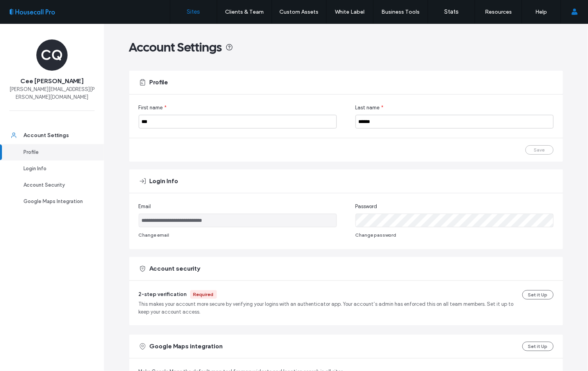  I want to click on div: Google Maps Integration, so click(55, 201).